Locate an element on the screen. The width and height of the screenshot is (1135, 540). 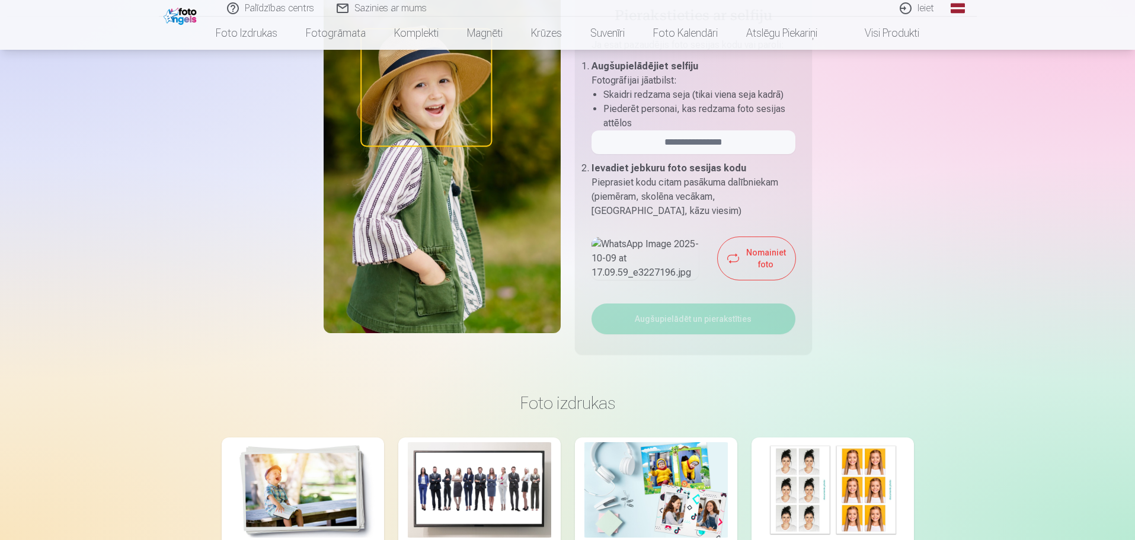
img: Foto izdrukas dokumentiem is located at coordinates (833, 490).